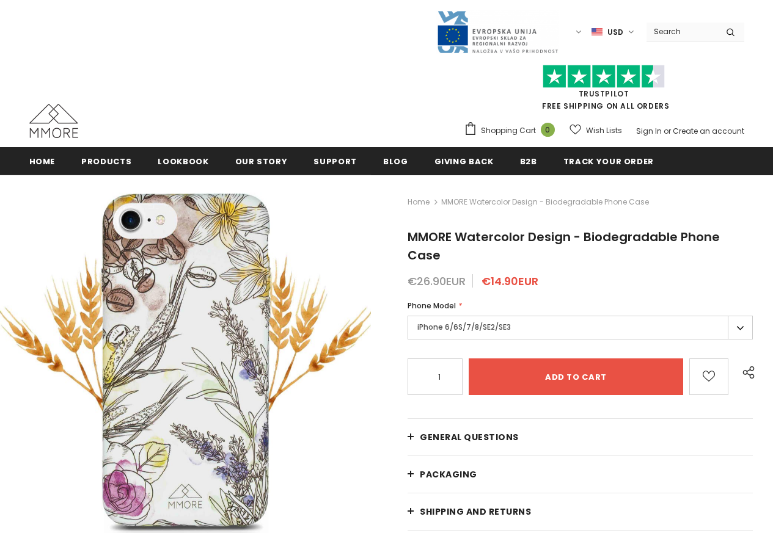 The image size is (773, 533). What do you see at coordinates (603, 93) in the screenshot?
I see `a: Trustpilot` at bounding box center [603, 93].